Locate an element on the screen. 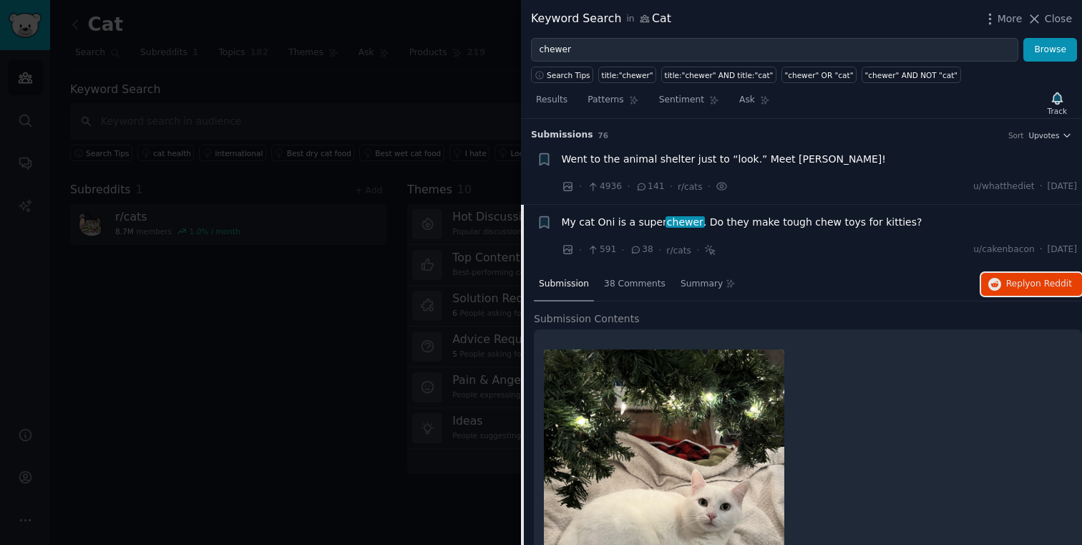 The width and height of the screenshot is (1082, 545). div: title:"chewer" AND title:"cat" is located at coordinates (719, 75).